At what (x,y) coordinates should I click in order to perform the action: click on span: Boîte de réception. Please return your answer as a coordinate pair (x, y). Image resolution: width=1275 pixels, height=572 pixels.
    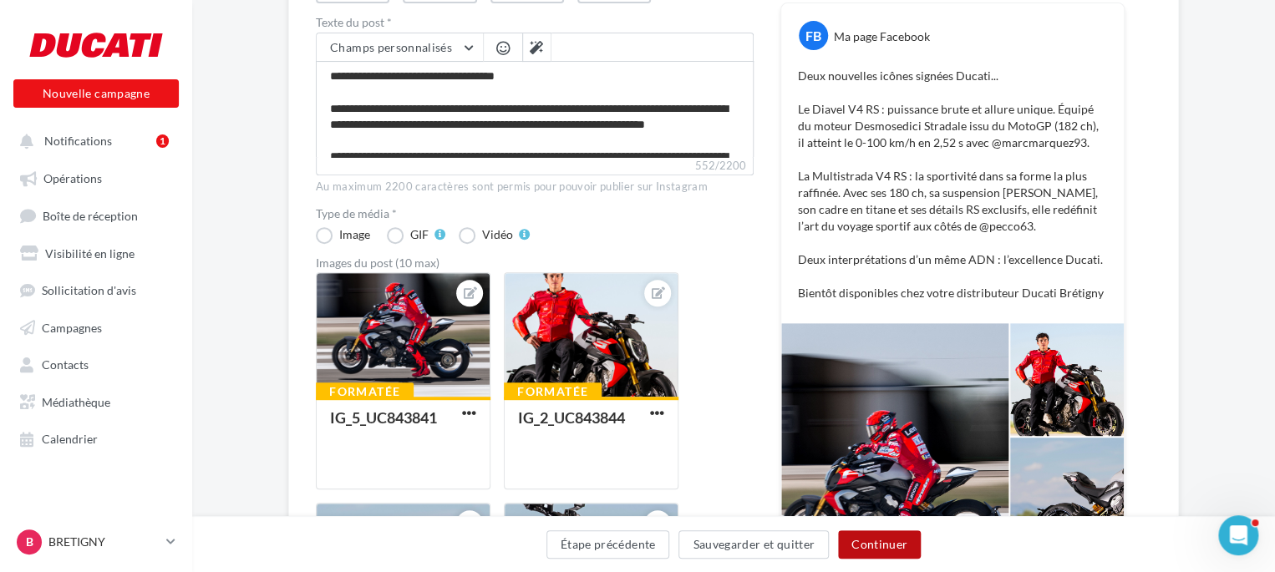
    Looking at the image, I should click on (90, 215).